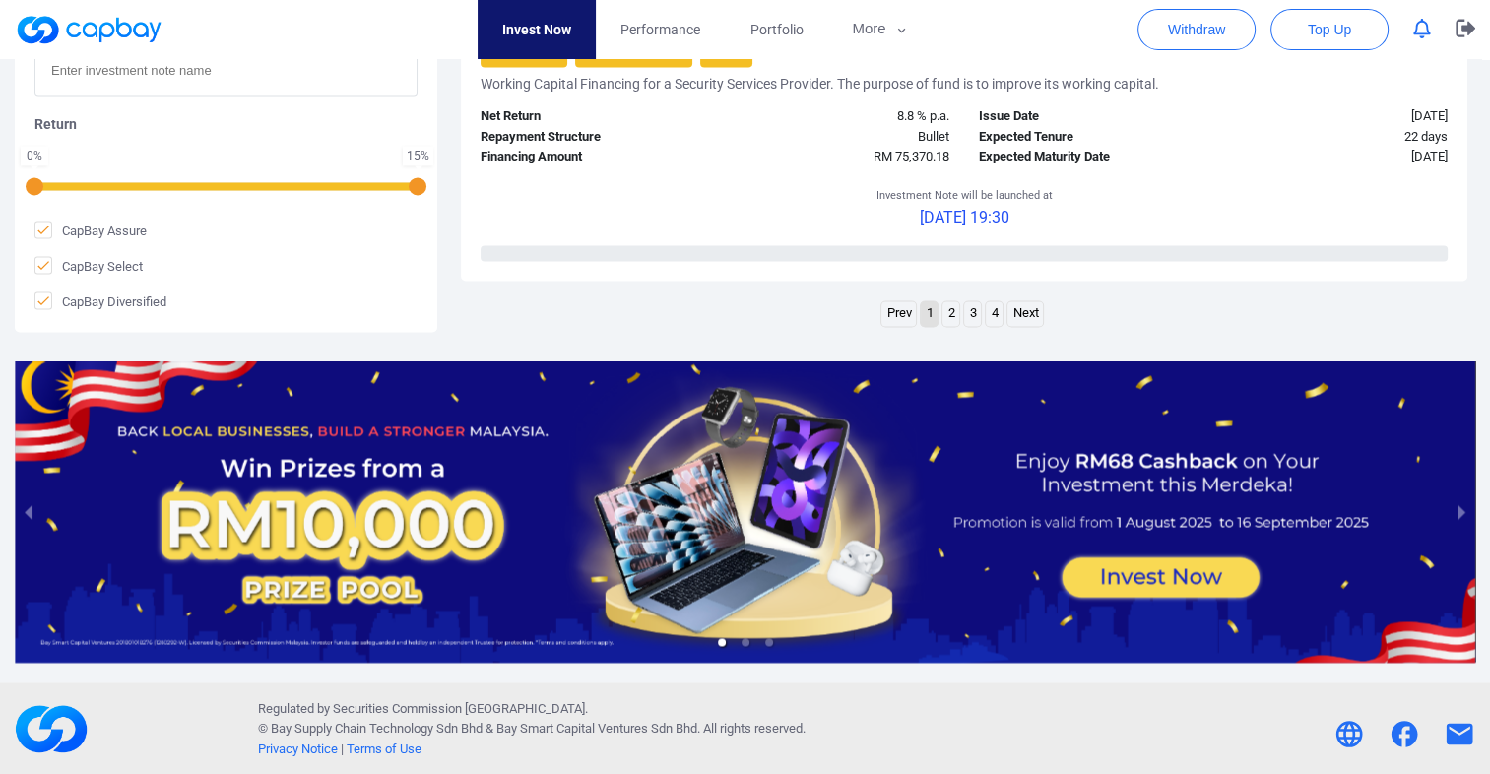  I want to click on span: Portfolio, so click(776, 30).